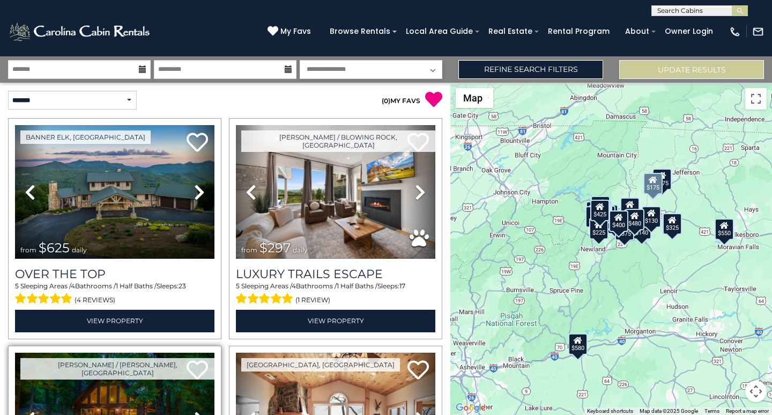 This screenshot has height=415, width=772. Describe the element at coordinates (619, 220) in the screenshot. I see `div: $400` at that location.